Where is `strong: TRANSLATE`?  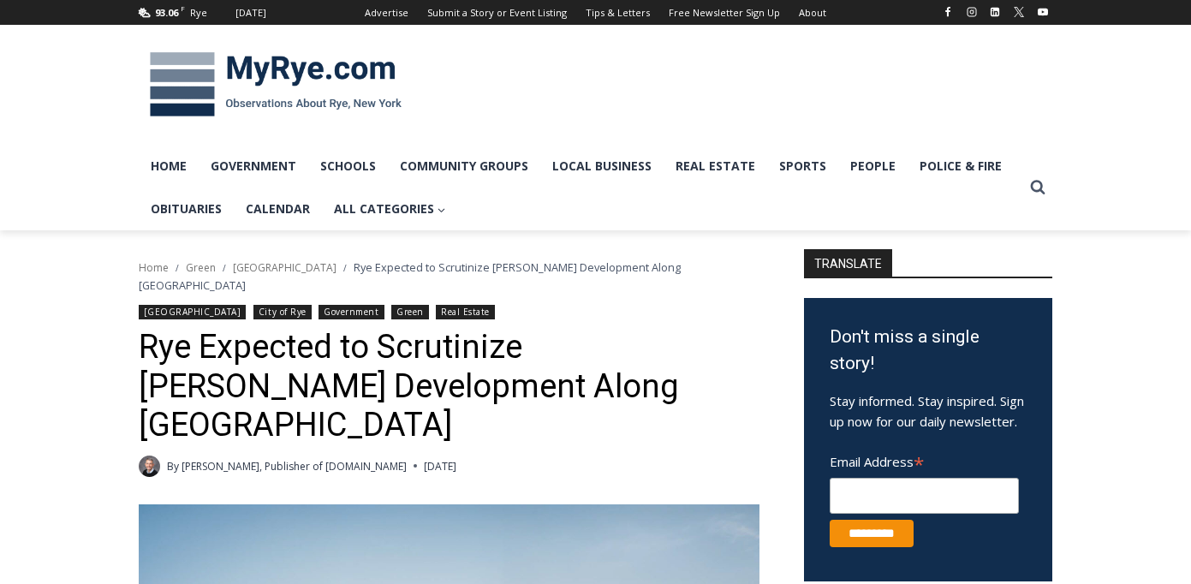 strong: TRANSLATE is located at coordinates (848, 263).